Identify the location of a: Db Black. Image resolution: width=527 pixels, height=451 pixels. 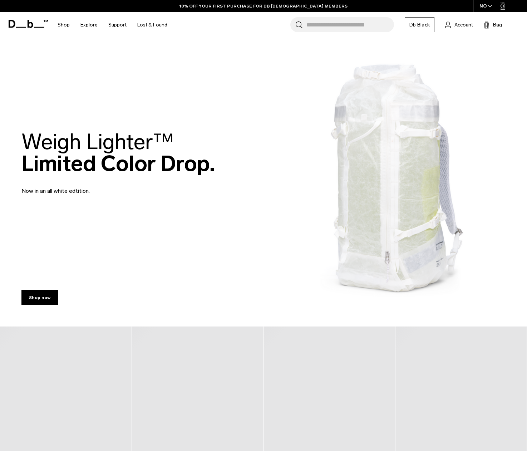
(419, 25).